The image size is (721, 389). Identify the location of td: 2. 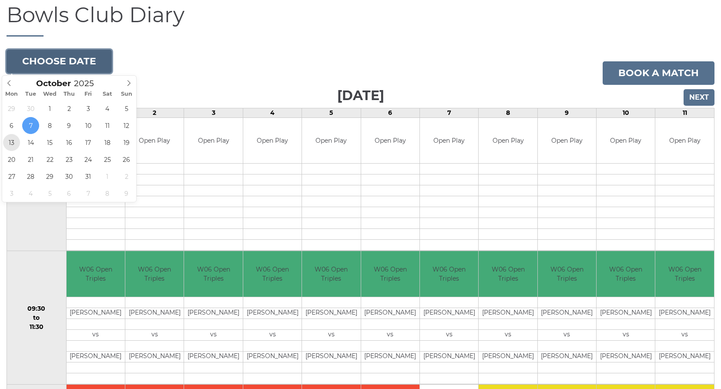
(154, 113).